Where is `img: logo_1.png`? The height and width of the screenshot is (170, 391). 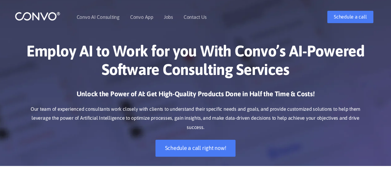
img: logo_1.png is located at coordinates (37, 16).